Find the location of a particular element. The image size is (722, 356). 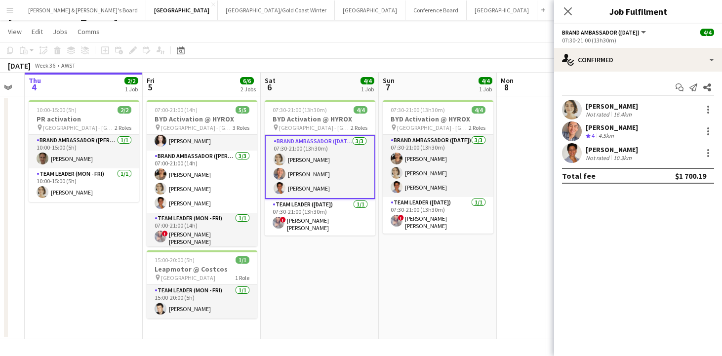

span: 3 Roles is located at coordinates (241, 127).